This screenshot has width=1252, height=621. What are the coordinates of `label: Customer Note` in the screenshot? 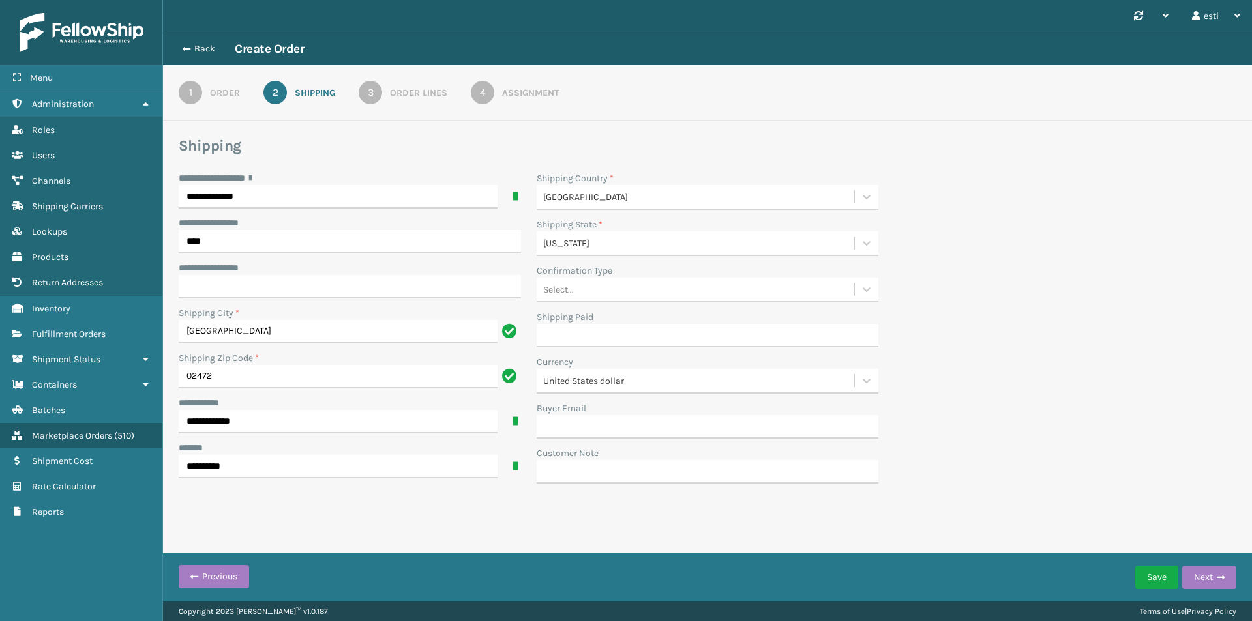 It's located at (567, 453).